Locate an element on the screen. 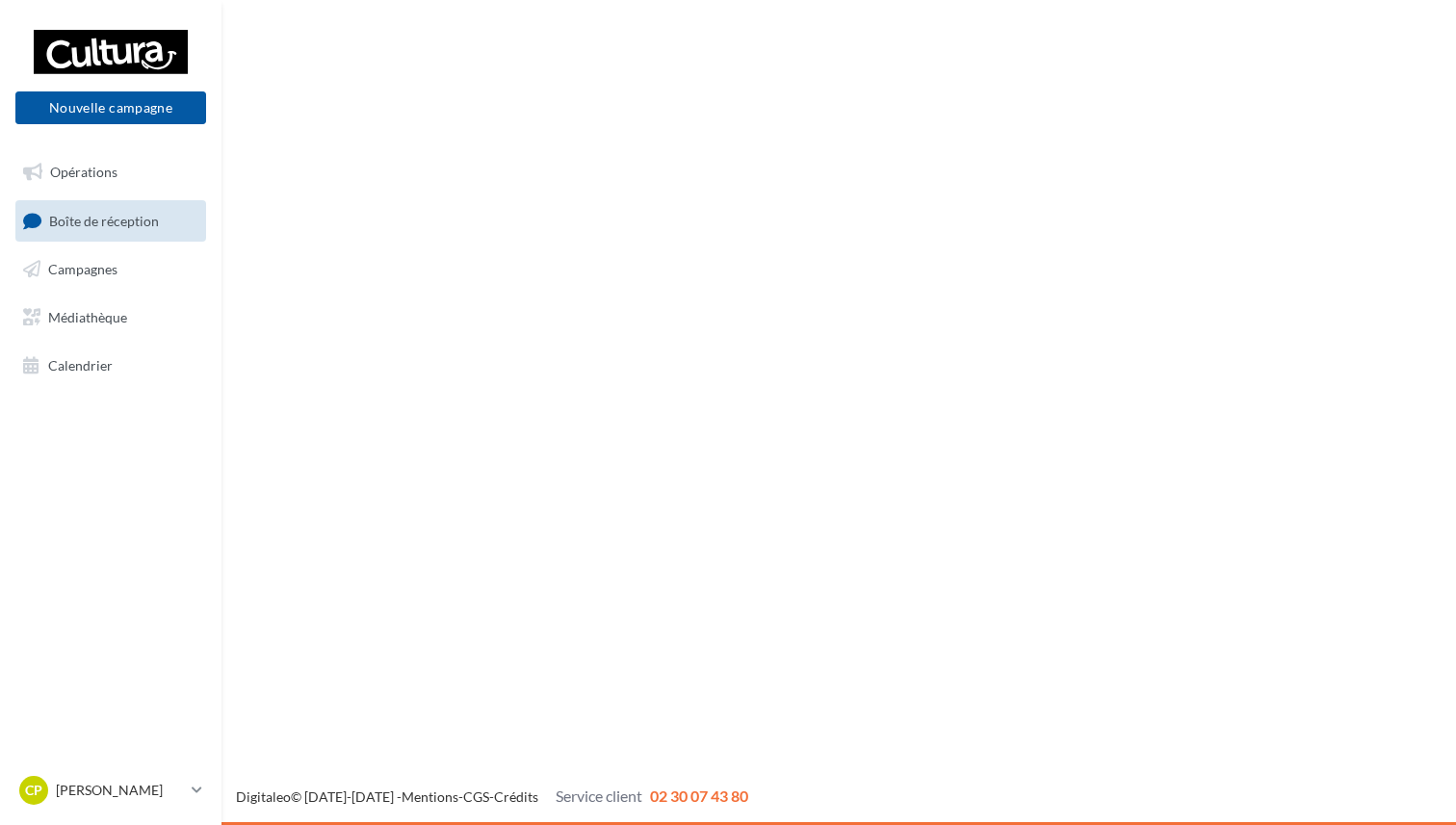  span: Service client is located at coordinates (599, 796).